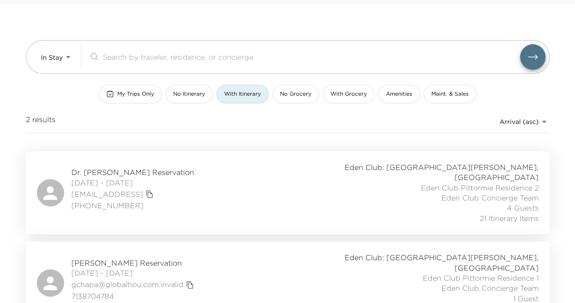 This screenshot has height=303, width=575. Describe the element at coordinates (520, 121) in the screenshot. I see `span: Arrival (asc)` at that location.